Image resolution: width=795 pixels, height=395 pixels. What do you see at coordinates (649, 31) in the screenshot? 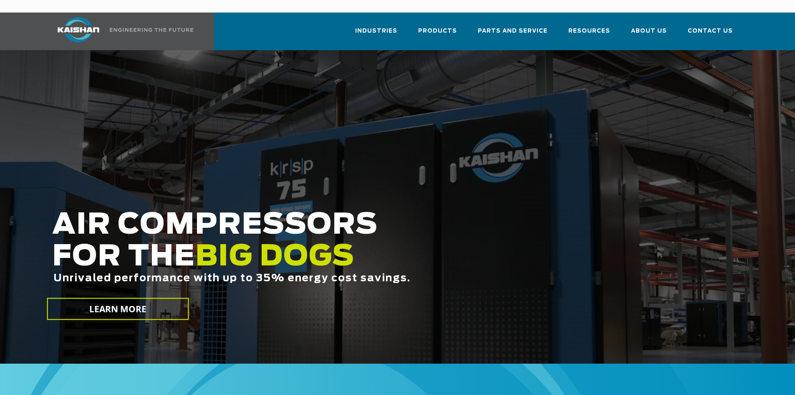
I see `span: About Us` at bounding box center [649, 31].